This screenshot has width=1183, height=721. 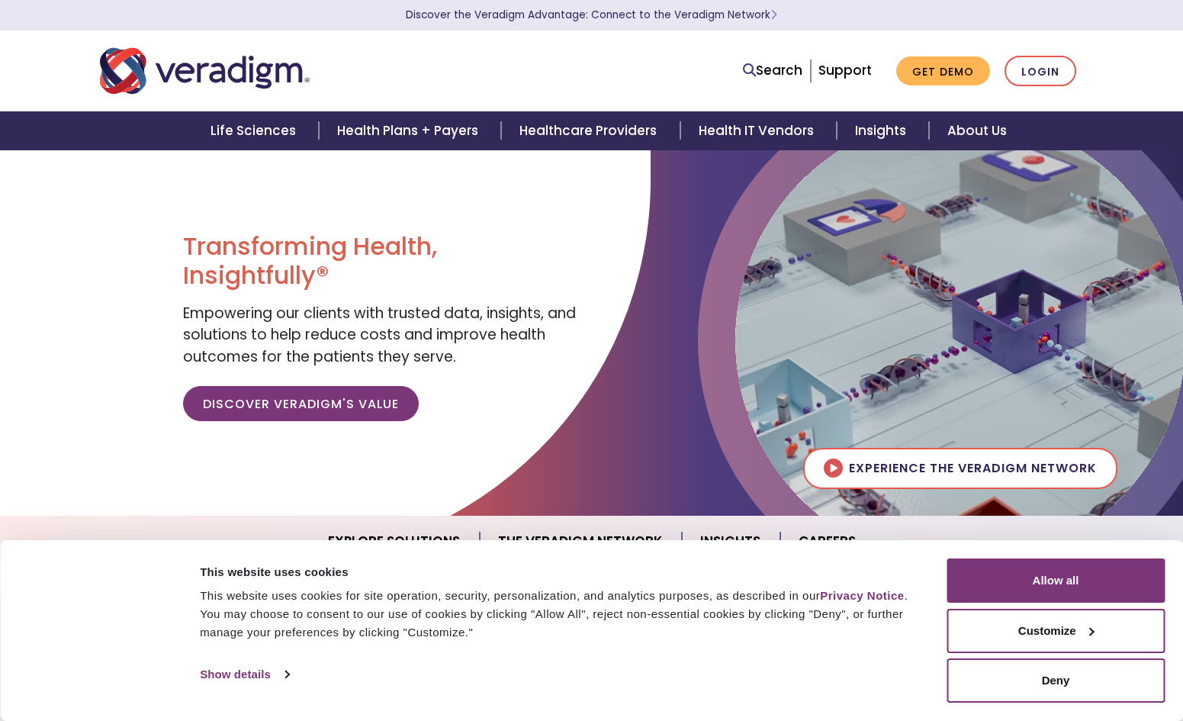 I want to click on div: This website uses cookies, so click(x=556, y=572).